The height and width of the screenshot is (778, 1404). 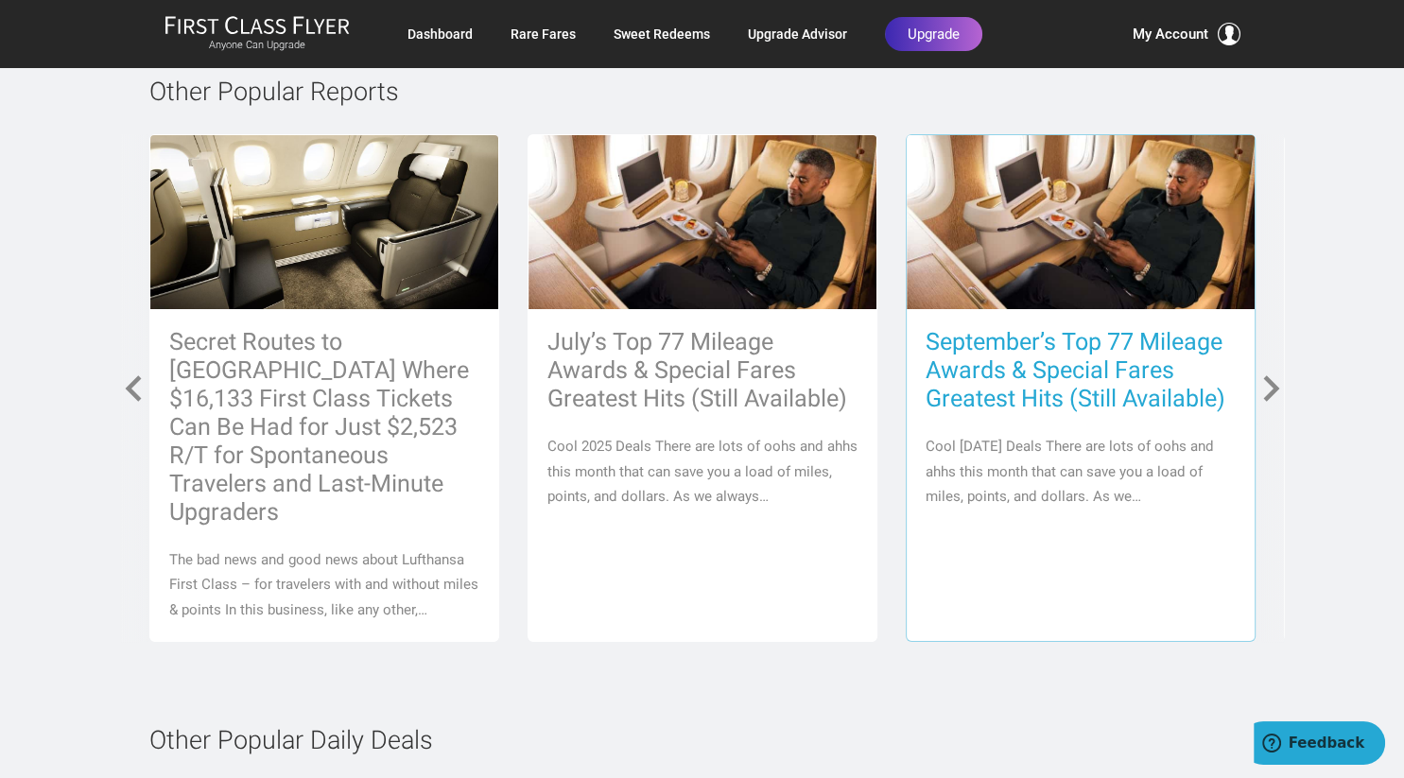 I want to click on button: My Account, so click(x=1186, y=34).